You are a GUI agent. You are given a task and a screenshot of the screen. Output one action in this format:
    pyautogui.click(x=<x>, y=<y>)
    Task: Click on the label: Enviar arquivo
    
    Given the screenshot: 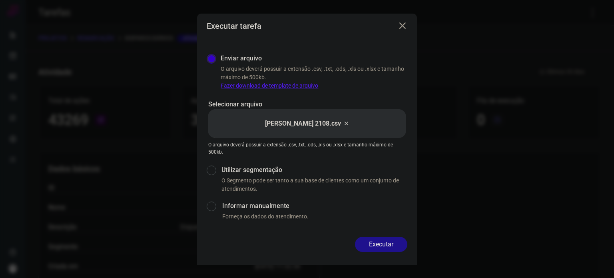 What is the action you would take?
    pyautogui.click(x=241, y=58)
    